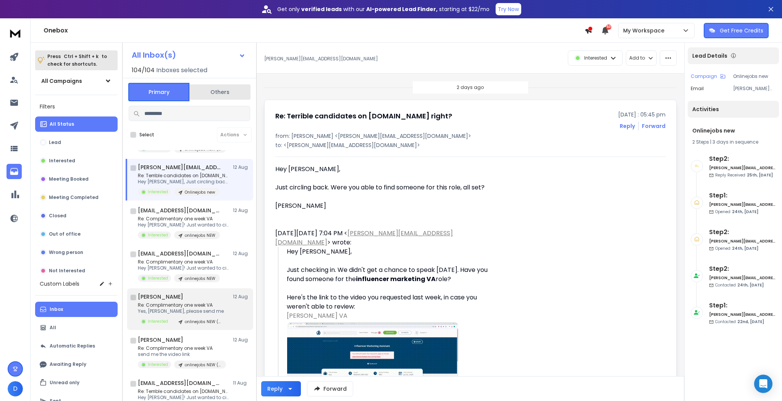 This screenshot has width=782, height=401. What do you see at coordinates (200, 235) in the screenshot?
I see `p: onlinejobs NEW` at bounding box center [200, 235].